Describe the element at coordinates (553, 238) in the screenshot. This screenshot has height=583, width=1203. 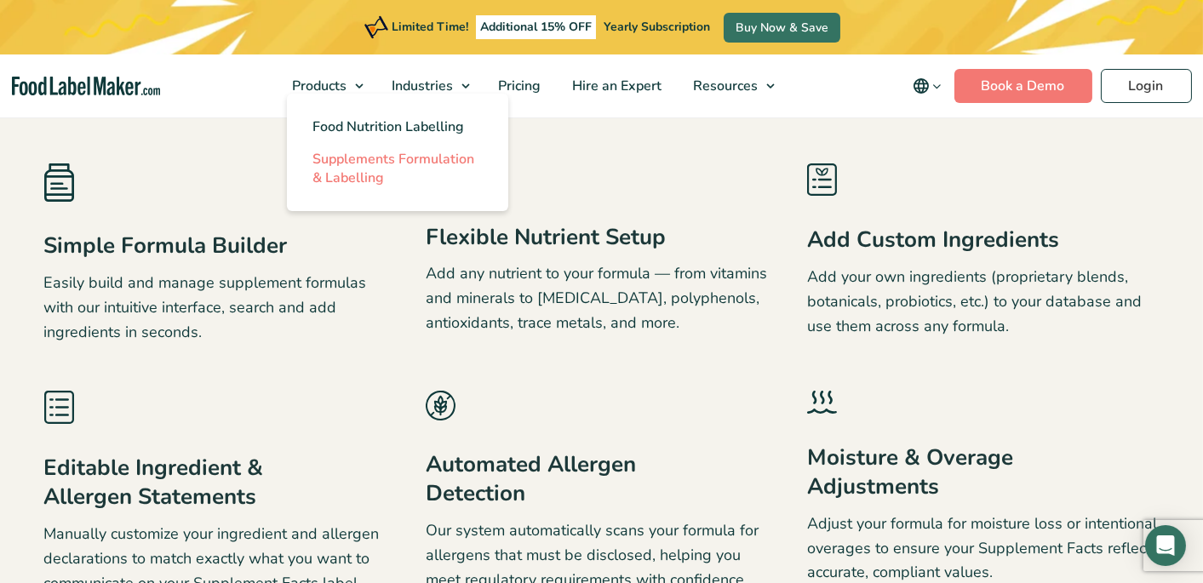
I see `h3: Flexible Nutrient Setup` at that location.